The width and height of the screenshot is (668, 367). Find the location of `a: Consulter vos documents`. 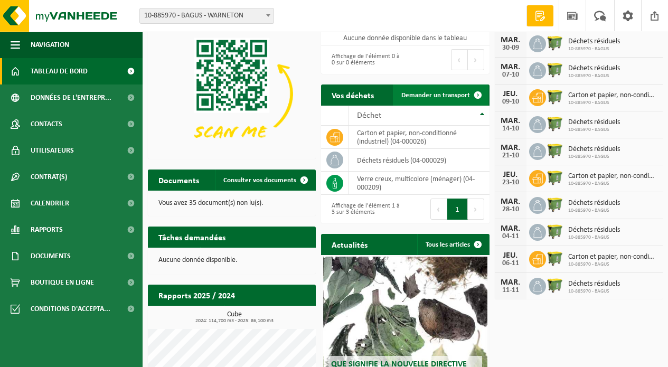

a: Consulter vos documents is located at coordinates (264, 180).